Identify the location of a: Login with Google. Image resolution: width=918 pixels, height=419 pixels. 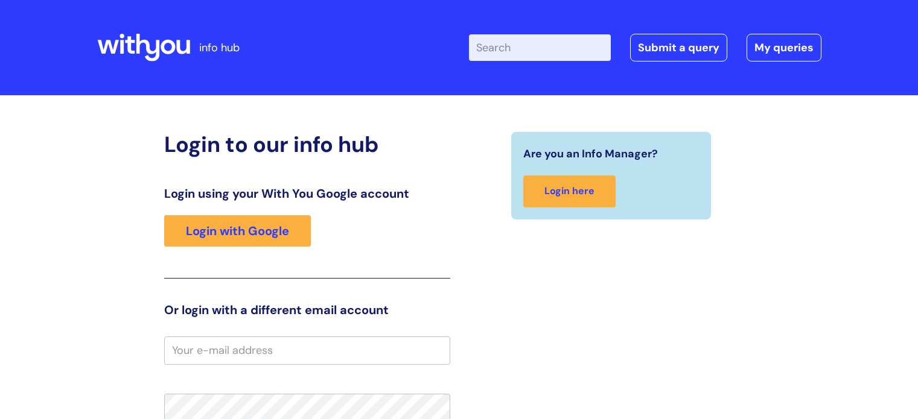
(237, 231).